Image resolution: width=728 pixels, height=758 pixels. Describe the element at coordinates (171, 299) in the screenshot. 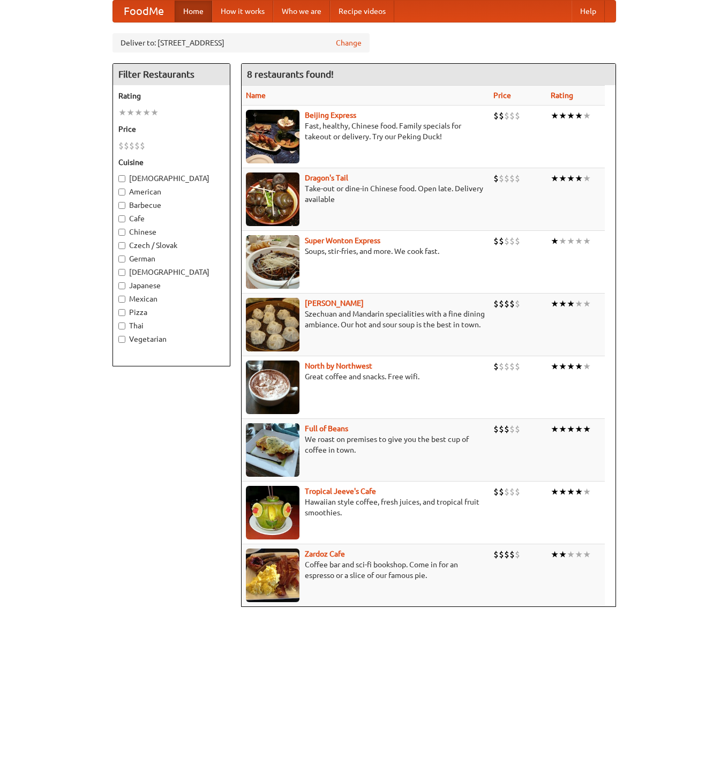

I see `label: Mexican` at that location.